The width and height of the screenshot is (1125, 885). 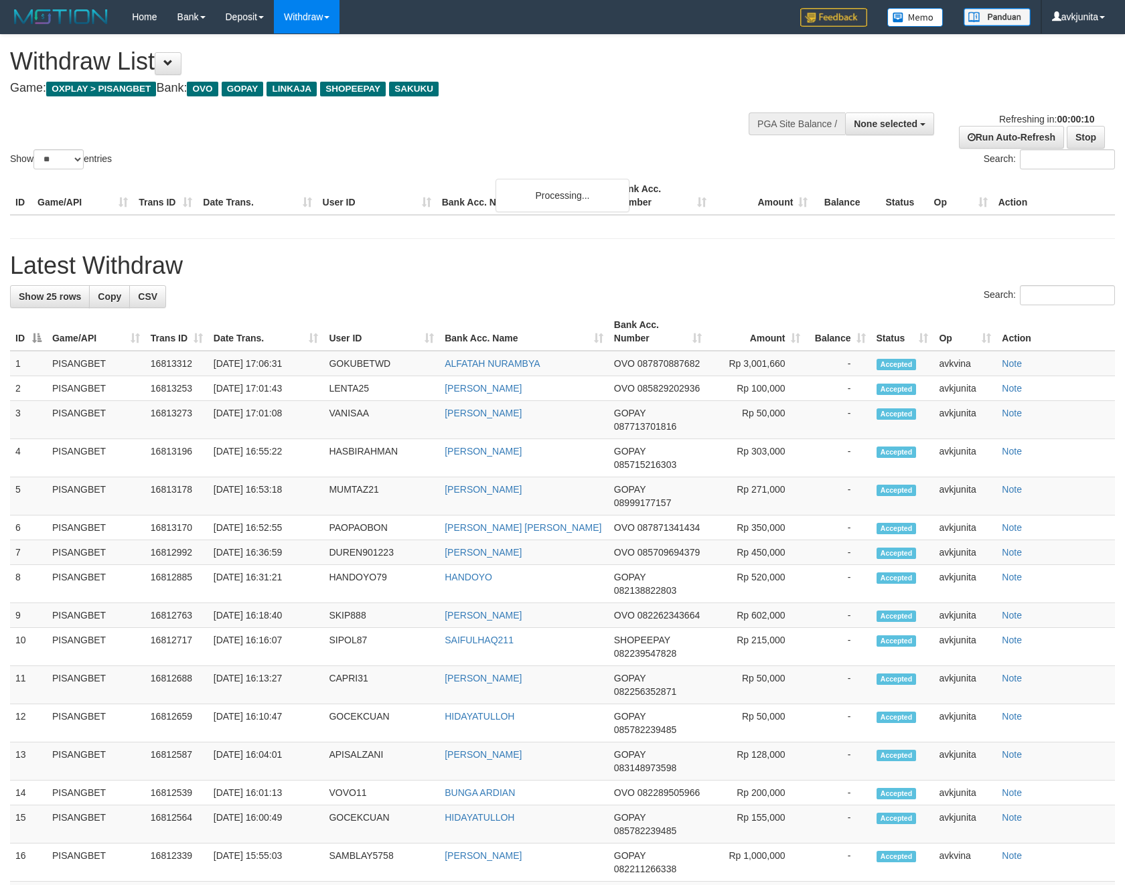 I want to click on th: Date Trans.: activate to sort column ascending, so click(x=266, y=331).